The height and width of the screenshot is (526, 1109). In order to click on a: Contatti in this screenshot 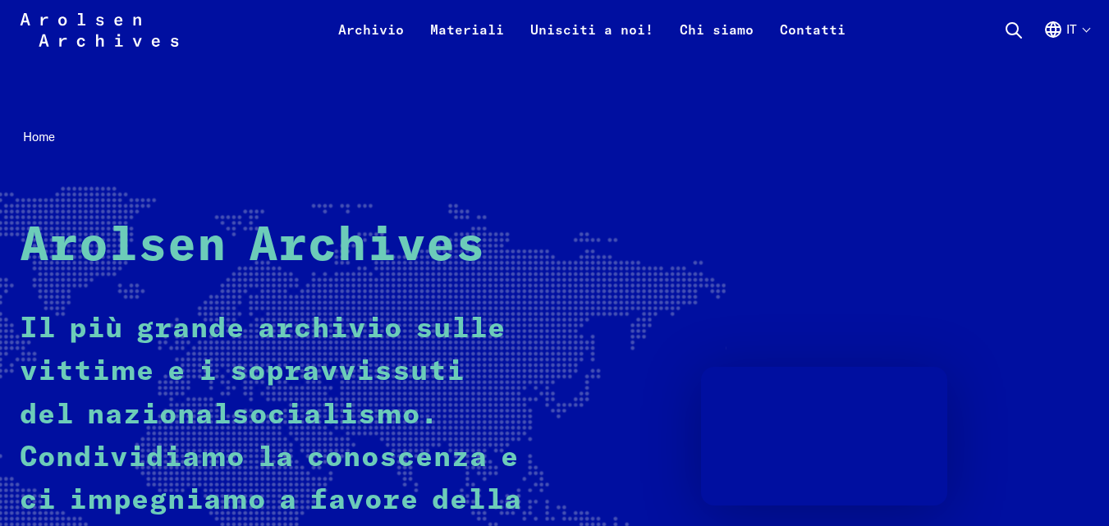, I will do `click(813, 39)`.